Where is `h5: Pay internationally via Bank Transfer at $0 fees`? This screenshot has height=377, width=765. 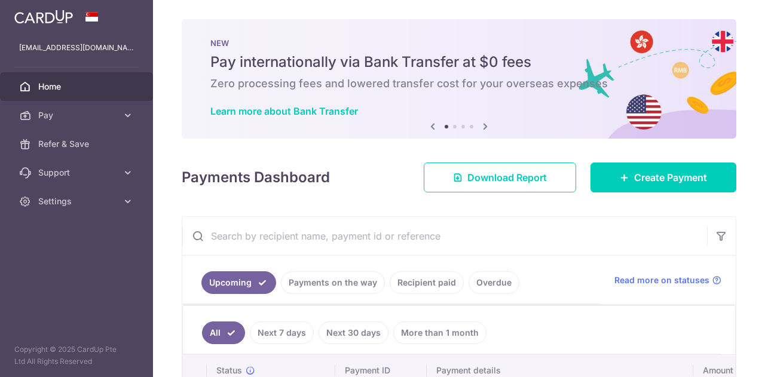 h5: Pay internationally via Bank Transfer at $0 fees is located at coordinates (459, 62).